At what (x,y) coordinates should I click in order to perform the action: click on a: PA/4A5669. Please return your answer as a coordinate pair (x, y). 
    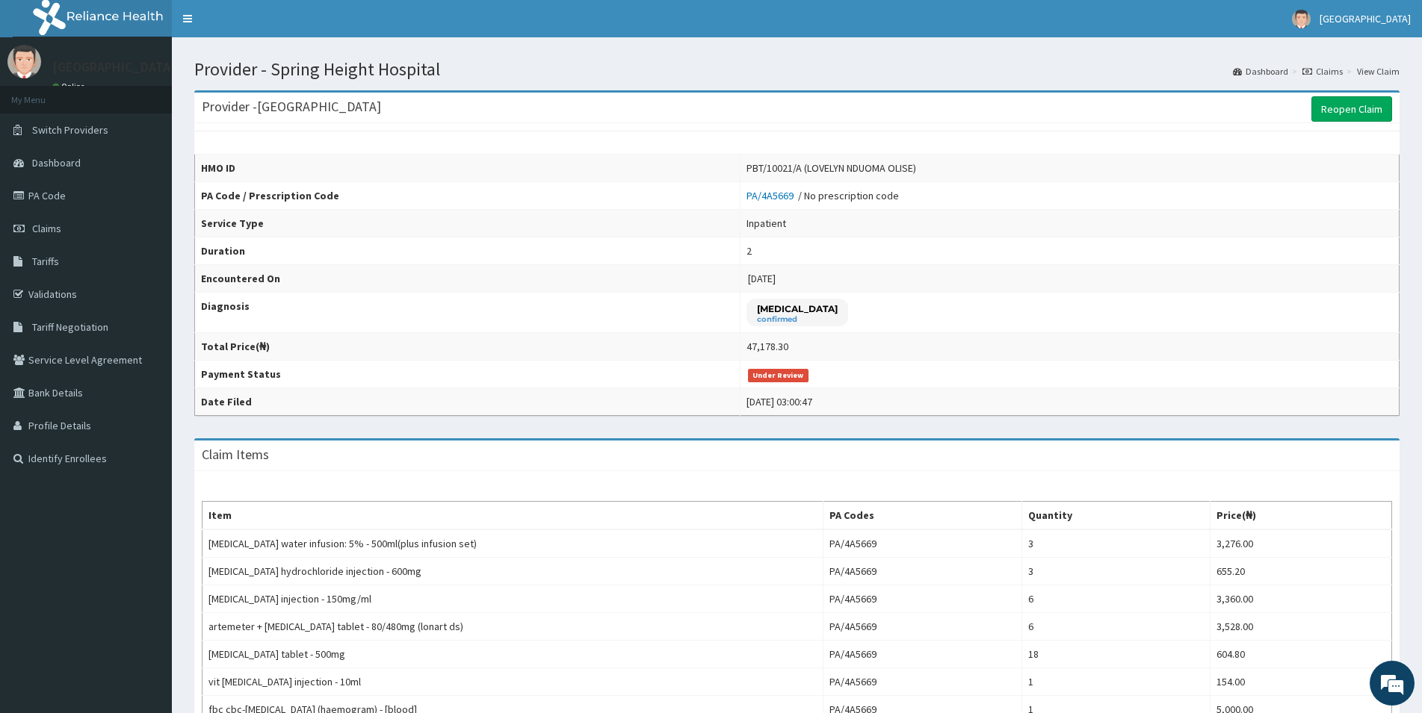
    Looking at the image, I should click on (772, 196).